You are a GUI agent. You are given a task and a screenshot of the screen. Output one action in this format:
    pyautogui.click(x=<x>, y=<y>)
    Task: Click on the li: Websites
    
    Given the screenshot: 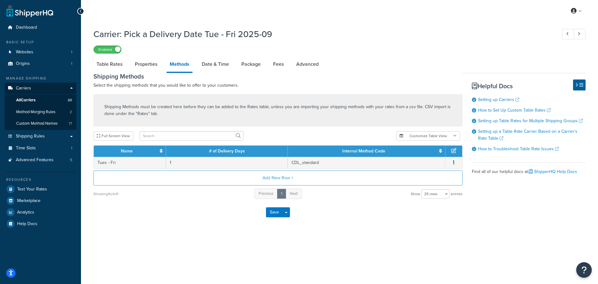 What is the action you would take?
    pyautogui.click(x=40, y=52)
    